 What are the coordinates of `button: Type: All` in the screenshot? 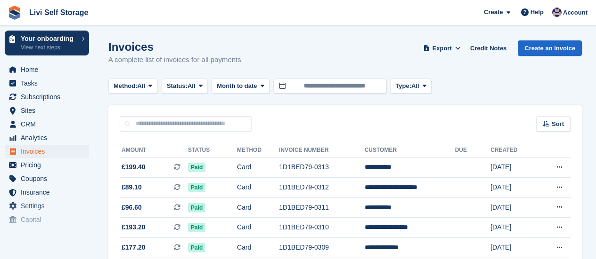 It's located at (411, 86).